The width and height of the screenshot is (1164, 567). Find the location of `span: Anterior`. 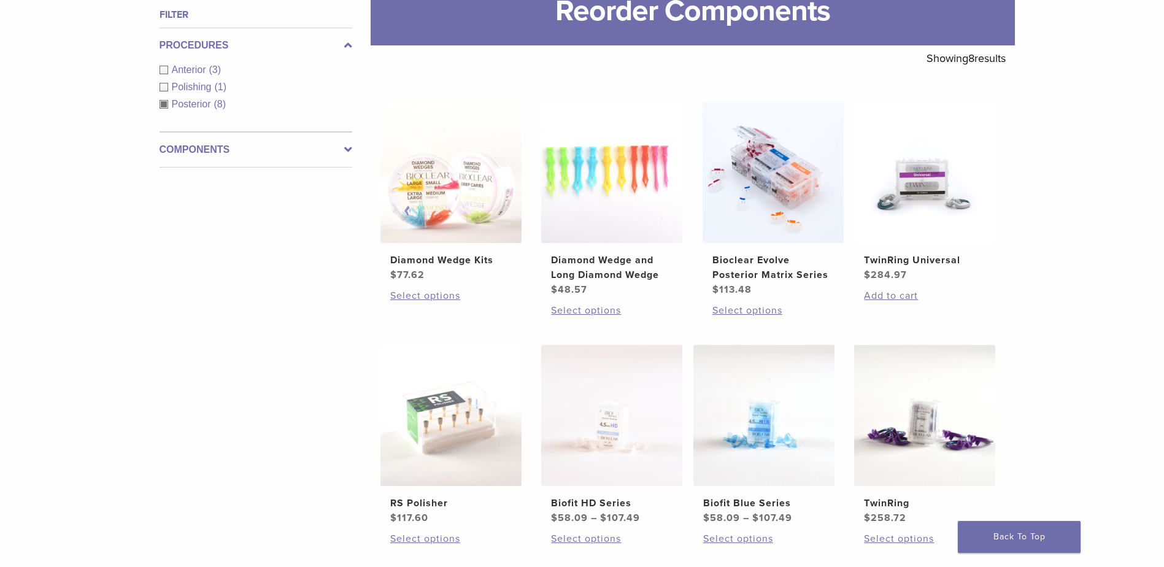

span: Anterior is located at coordinates (190, 69).